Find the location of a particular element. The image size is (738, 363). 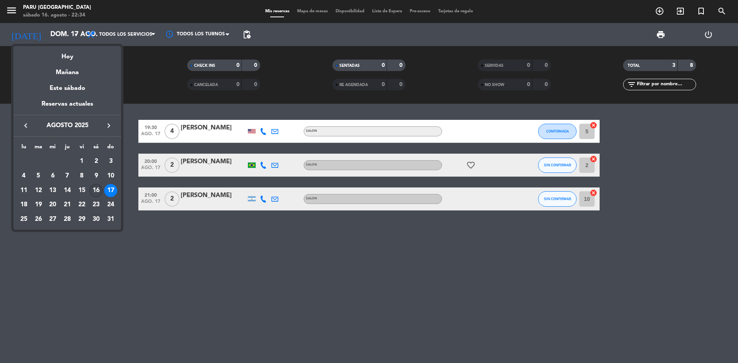

button: keyboard_arrow_left is located at coordinates (26, 126).